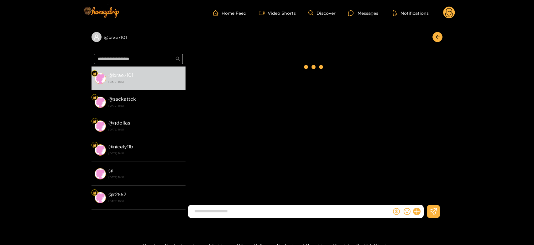 This screenshot has height=245, width=534. What do you see at coordinates (178, 59) in the screenshot?
I see `span: search` at bounding box center [178, 59].